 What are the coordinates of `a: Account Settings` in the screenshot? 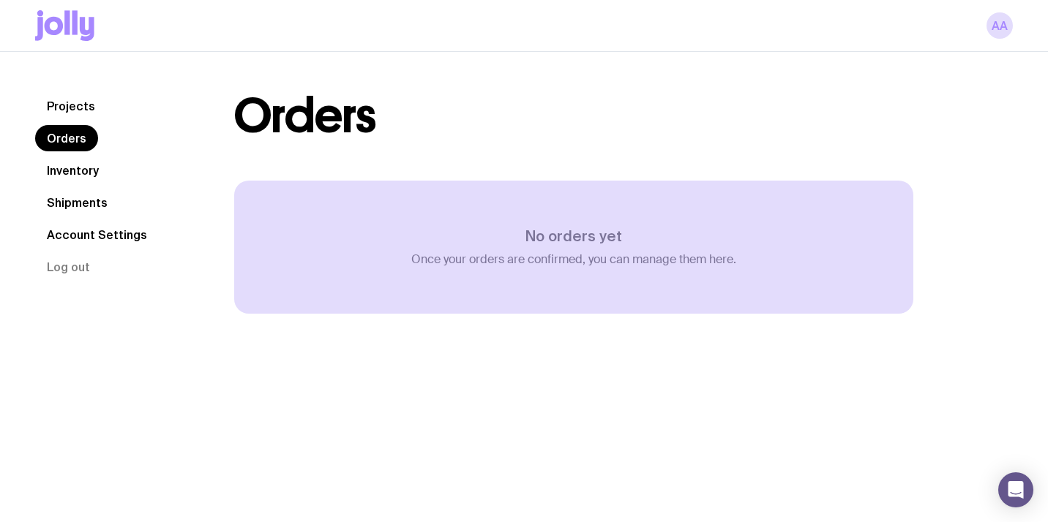 It's located at (97, 235).